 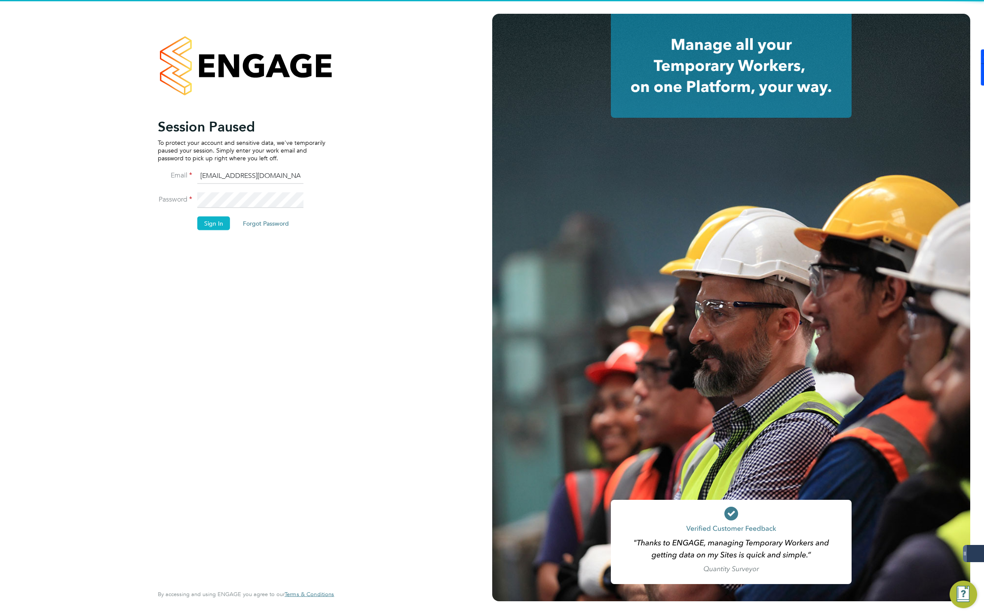 What do you see at coordinates (309, 594) in the screenshot?
I see `span: Terms & Conditions` at bounding box center [309, 594].